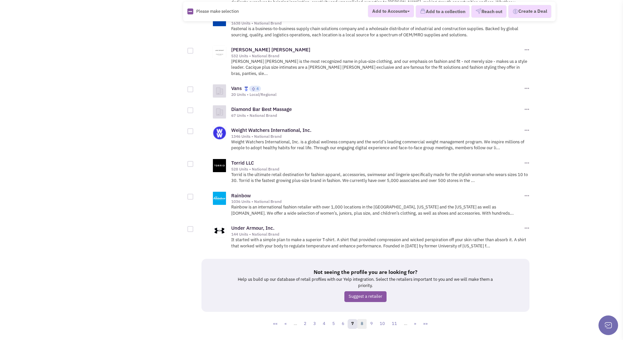 This screenshot has width=623, height=340. I want to click on div: 1346 Units • National Brand, so click(377, 136).